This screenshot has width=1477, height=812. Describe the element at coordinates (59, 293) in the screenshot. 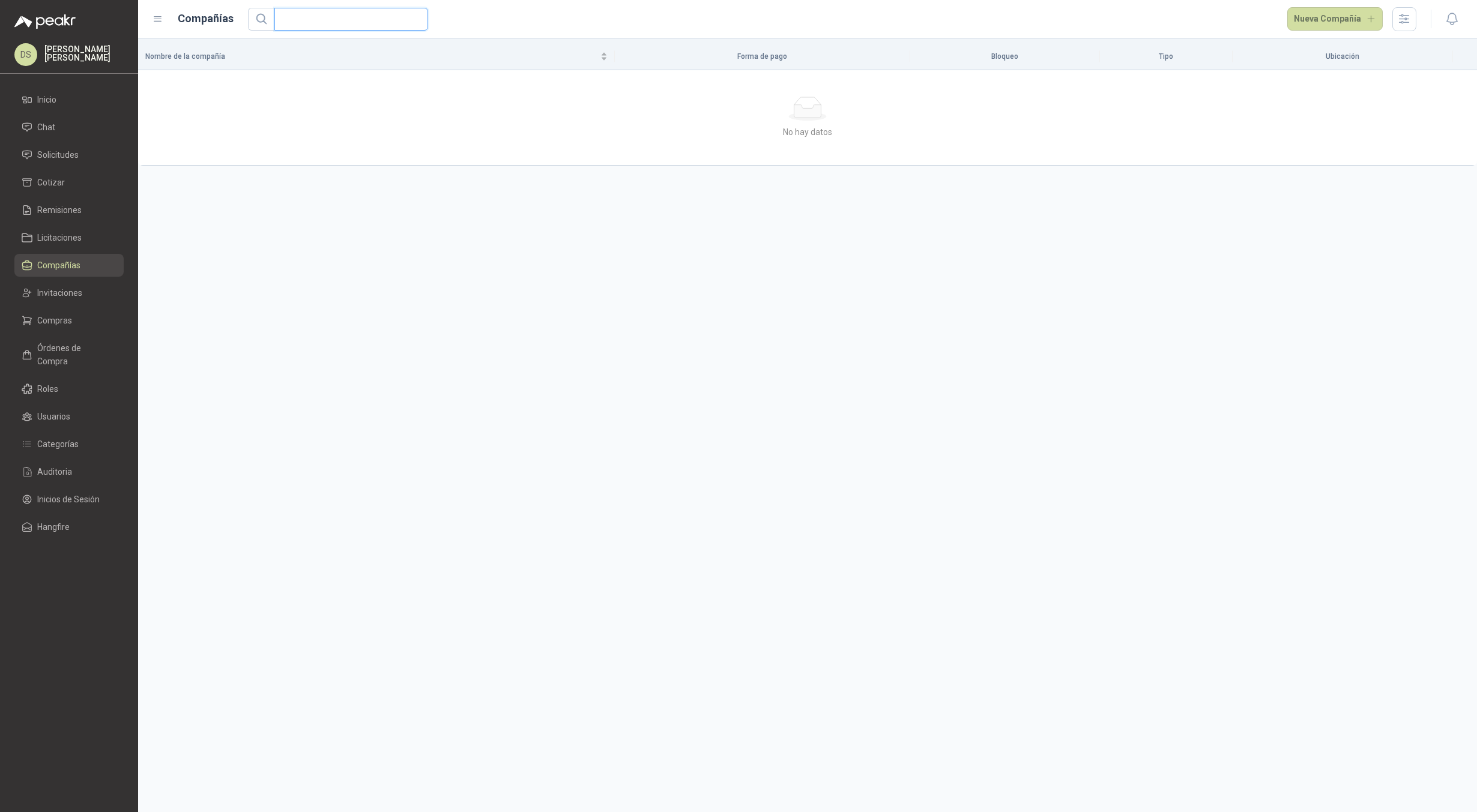

I see `span: Invitaciones` at that location.